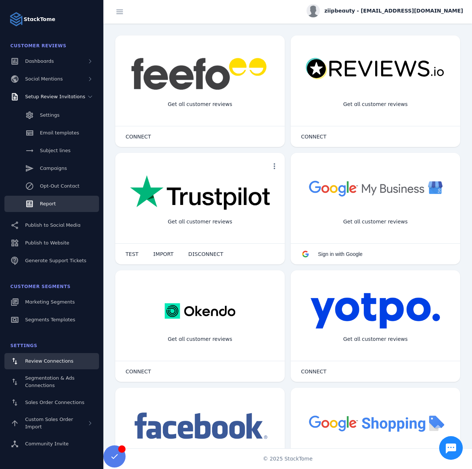 This screenshot has height=469, width=472. I want to click on a: Segmentation & Ads Connections, so click(52, 382).